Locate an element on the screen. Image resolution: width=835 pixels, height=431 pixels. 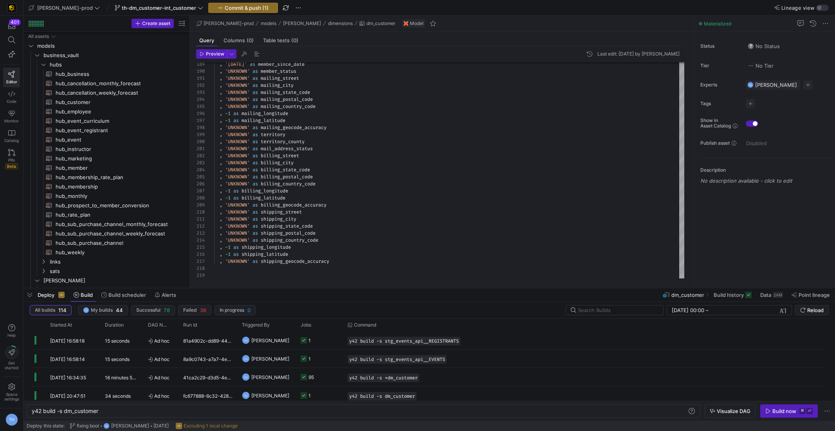
a: hub_cancellation_weekly_forecast​​​​​​​​​​ is located at coordinates (106, 93).